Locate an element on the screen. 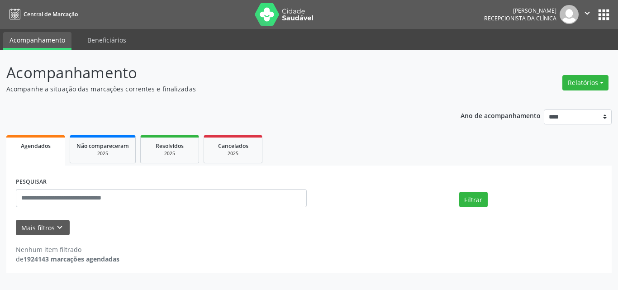 This screenshot has height=290, width=618. div: de is located at coordinates (67, 259).